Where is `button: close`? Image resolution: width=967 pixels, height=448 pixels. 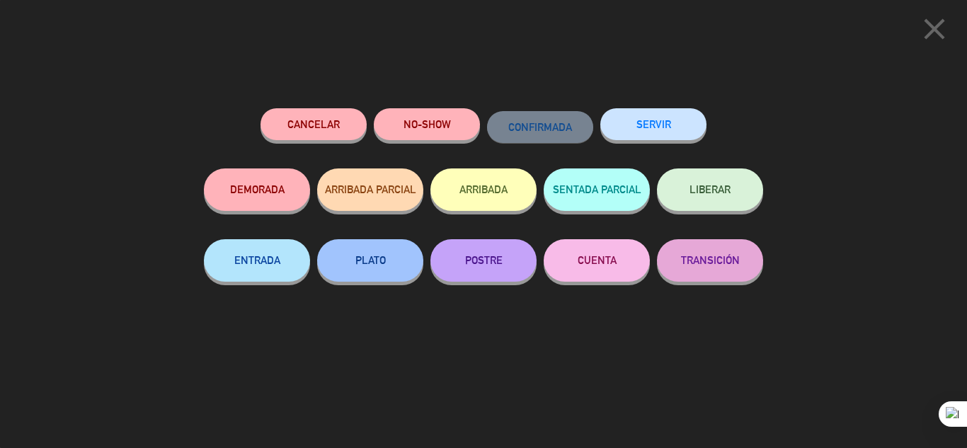 button: close is located at coordinates (934, 31).